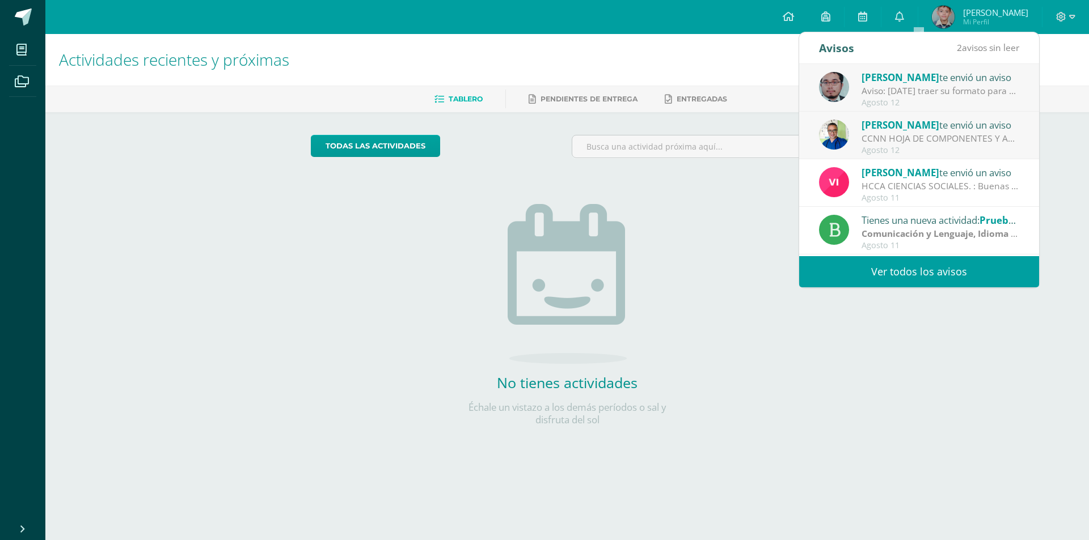 This screenshot has width=1089, height=540. Describe the element at coordinates (589, 99) in the screenshot. I see `span: Pendientes de entrega` at that location.